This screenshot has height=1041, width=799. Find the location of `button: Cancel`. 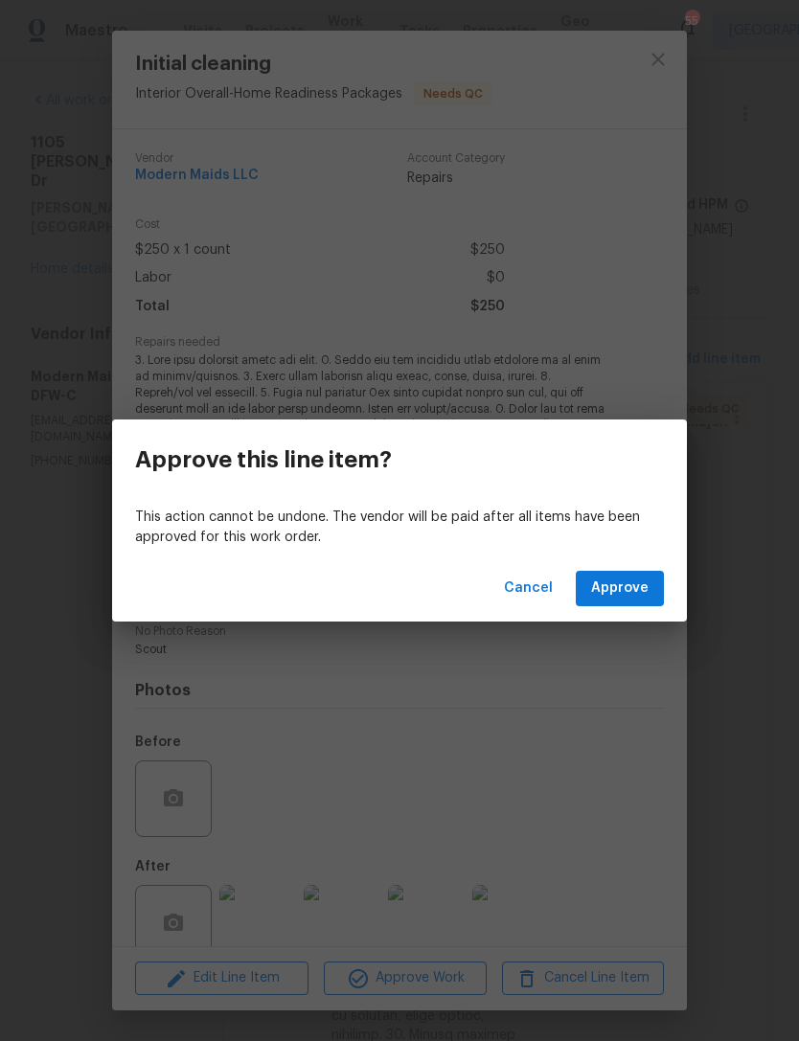

button: Cancel is located at coordinates (528, 588).